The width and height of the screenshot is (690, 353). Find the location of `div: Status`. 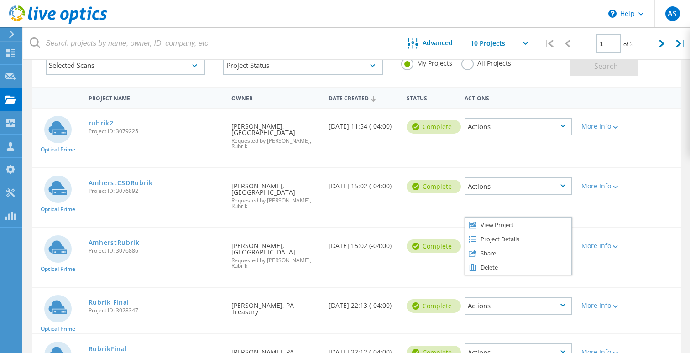

div: Status is located at coordinates (431, 97).